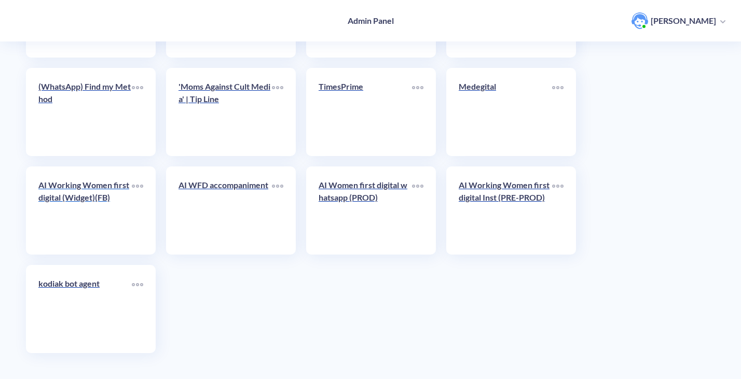  Describe the element at coordinates (365, 211) in the screenshot. I see `a: AI Women first digital whatsapp (PROD)` at that location.